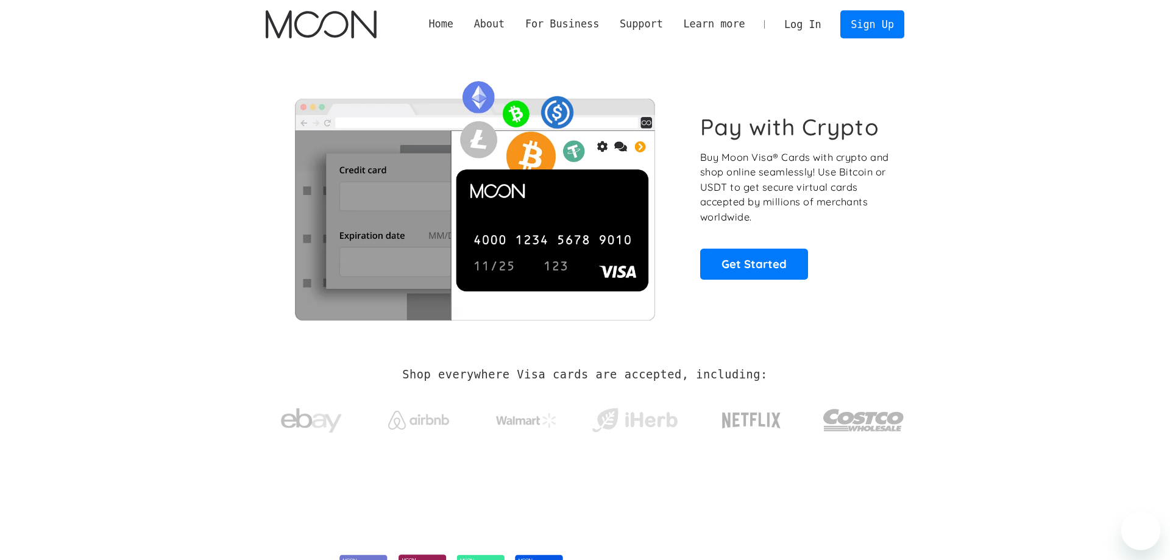 This screenshot has height=560, width=1170. Describe the element at coordinates (585, 375) in the screenshot. I see `h2: Shop everywhere Visa cards are accepted, including:` at that location.